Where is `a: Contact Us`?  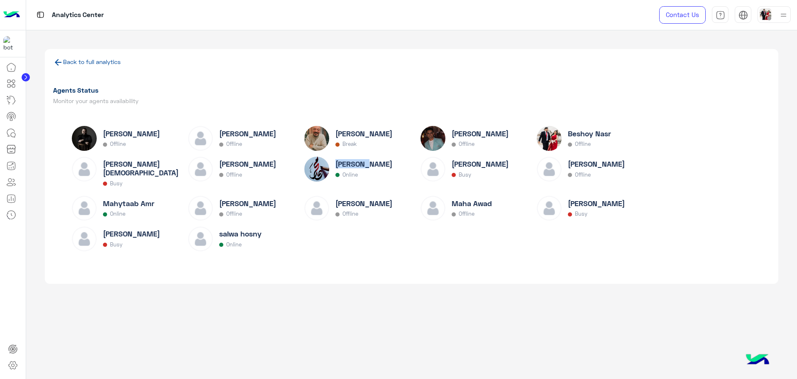 a: Contact Us is located at coordinates (682, 15).